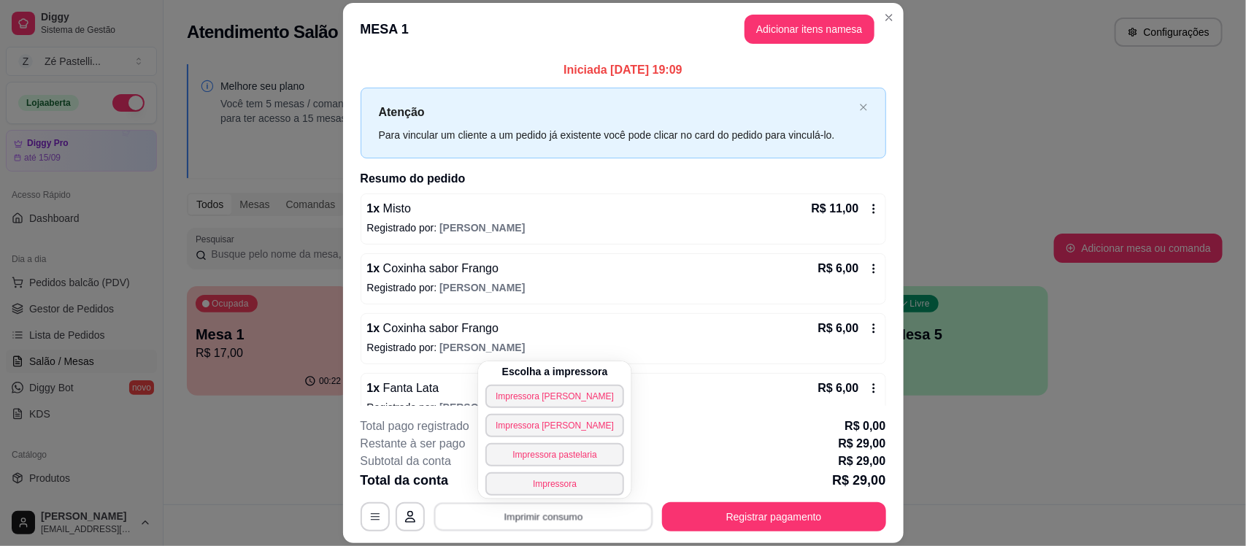  I want to click on div: Para vincular um cliente a um pedido já existente você pode clicar no card do pedido para vinculá..., so click(616, 135).